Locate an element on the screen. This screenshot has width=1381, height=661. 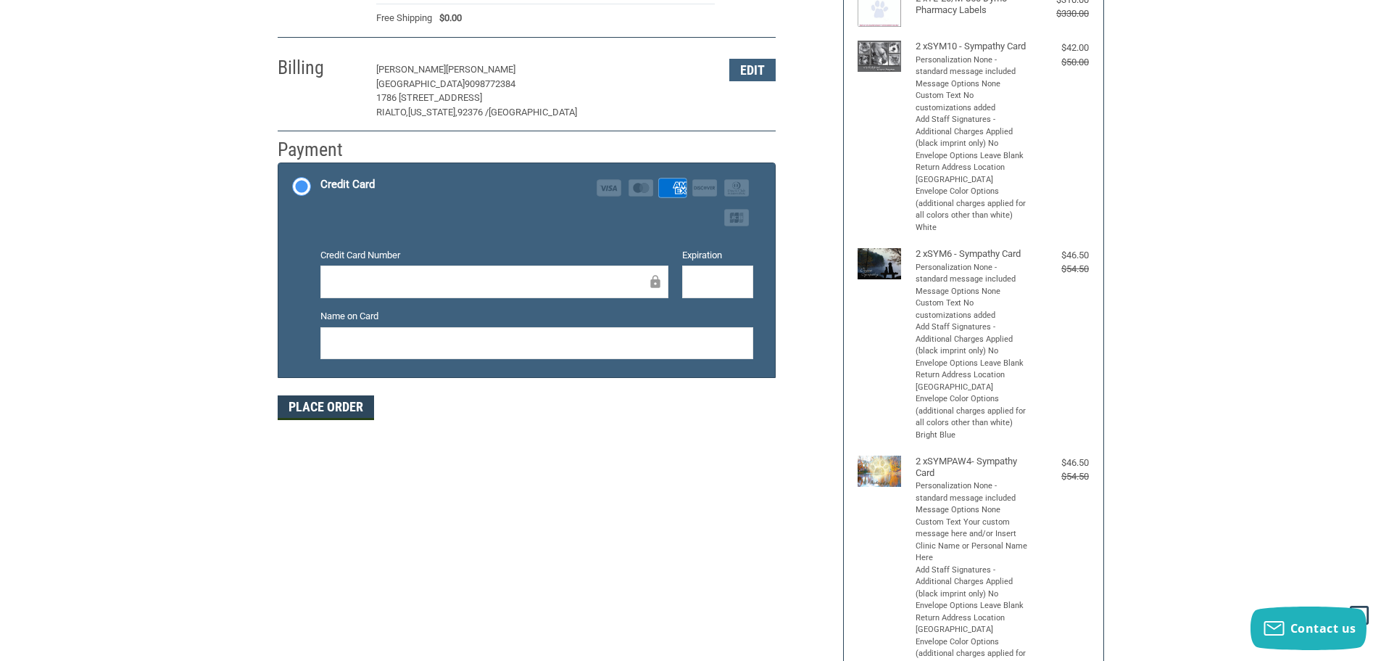
div: Credit Card is located at coordinates (347, 184).